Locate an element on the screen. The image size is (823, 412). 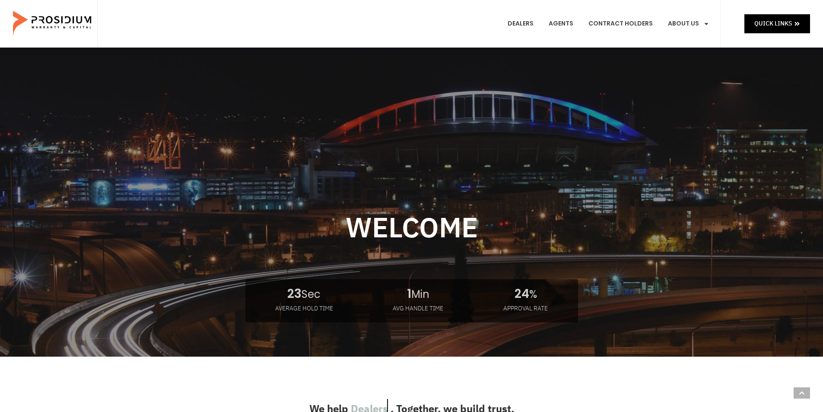
a: Contract Holders is located at coordinates (620, 24).